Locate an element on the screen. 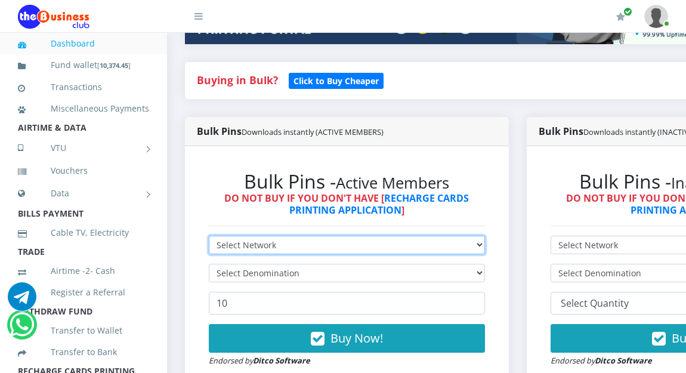  a: Click to Buy Cheaper is located at coordinates (336, 80).